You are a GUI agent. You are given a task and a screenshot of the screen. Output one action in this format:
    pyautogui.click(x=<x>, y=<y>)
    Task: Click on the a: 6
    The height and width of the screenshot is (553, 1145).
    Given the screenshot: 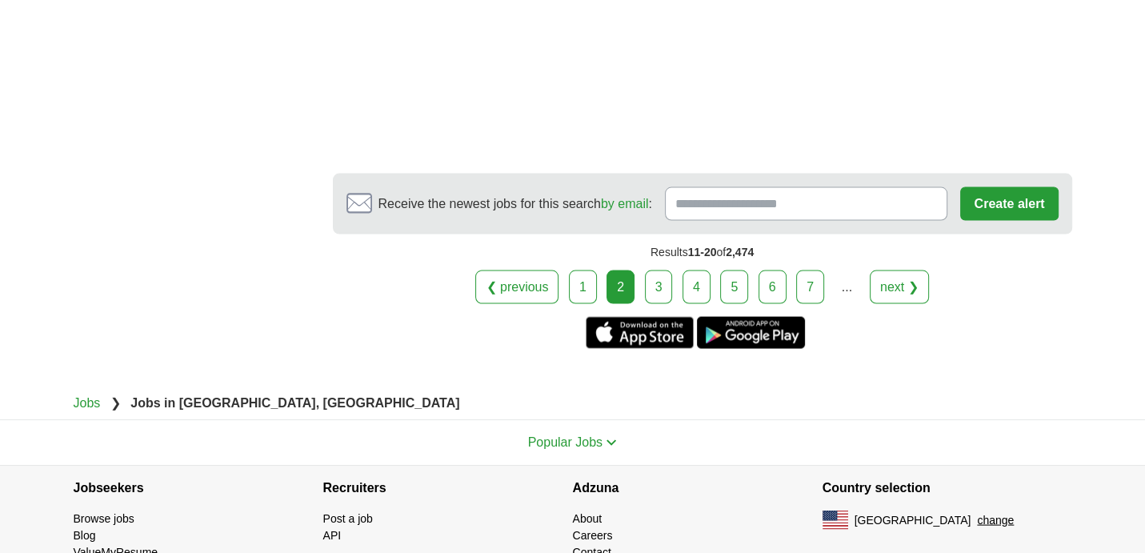 What is the action you would take?
    pyautogui.click(x=772, y=287)
    